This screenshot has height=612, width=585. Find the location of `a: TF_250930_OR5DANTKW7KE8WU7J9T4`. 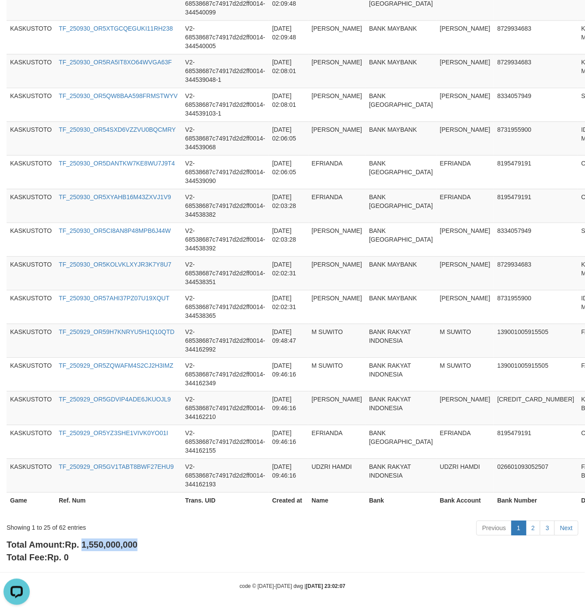

a: TF_250930_OR5DANTKW7KE8WU7J9T4 is located at coordinates (116, 163).